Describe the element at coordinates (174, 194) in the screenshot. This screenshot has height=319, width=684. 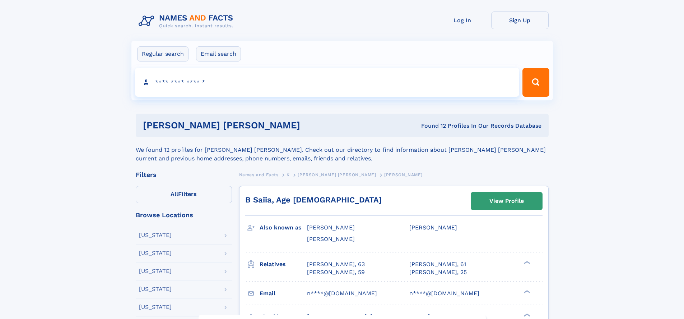
I see `span: All` at that location.